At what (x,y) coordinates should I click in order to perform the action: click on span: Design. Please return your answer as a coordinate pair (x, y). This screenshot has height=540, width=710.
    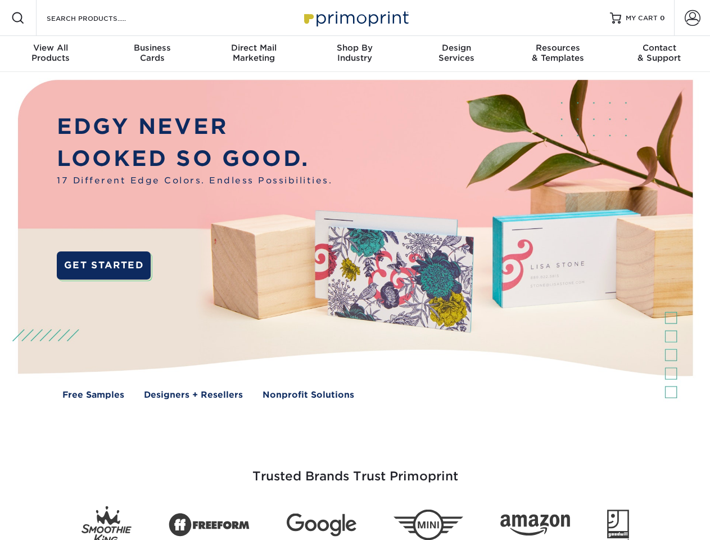
    Looking at the image, I should click on (456, 48).